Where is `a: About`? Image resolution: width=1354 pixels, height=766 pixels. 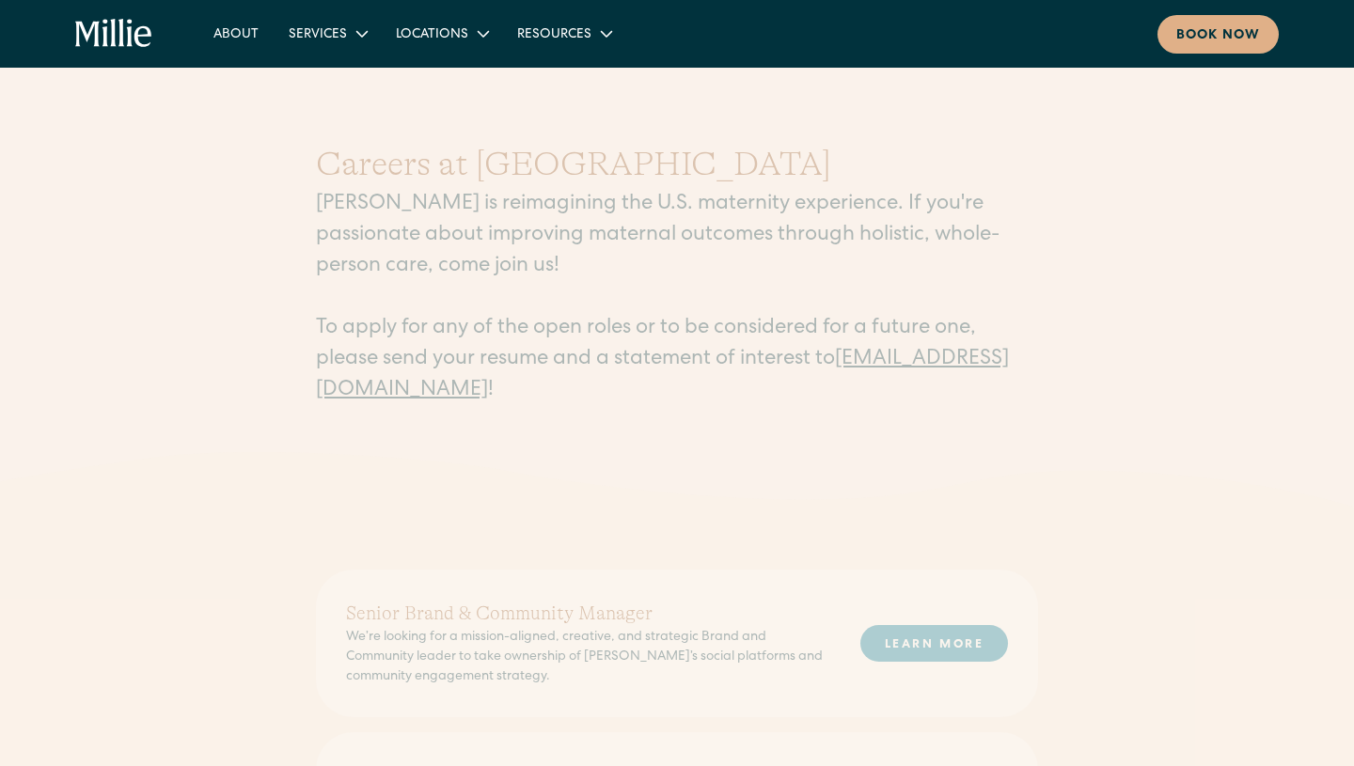 a: About is located at coordinates (236, 33).